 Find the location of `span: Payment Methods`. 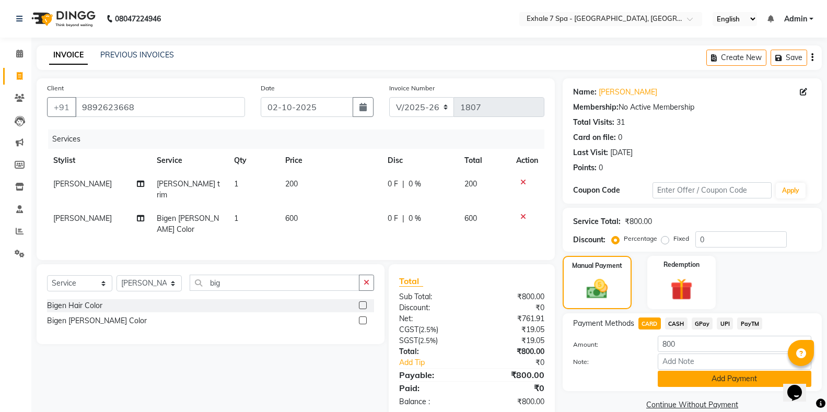

span: Payment Methods is located at coordinates (603, 323).